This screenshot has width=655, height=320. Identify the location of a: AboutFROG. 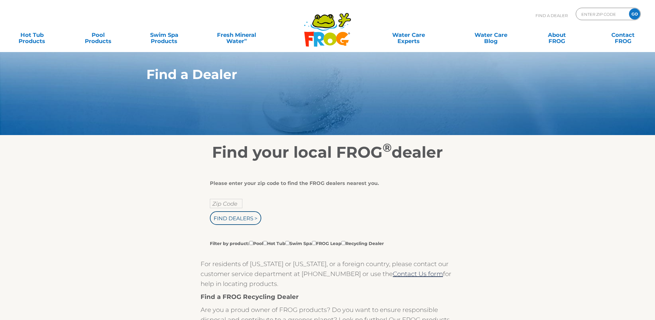
(557, 35).